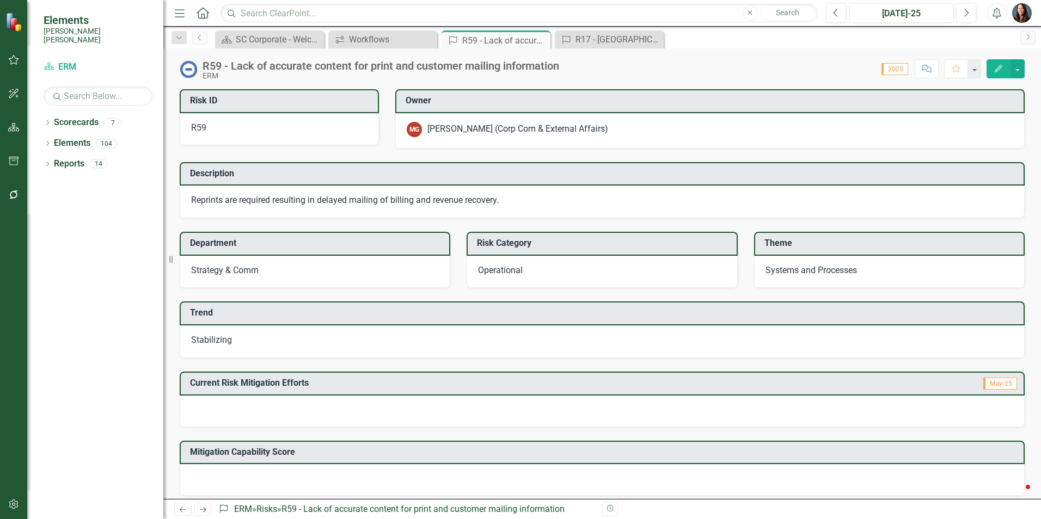  I want to click on input: Search ClearPoint..., so click(519, 13).